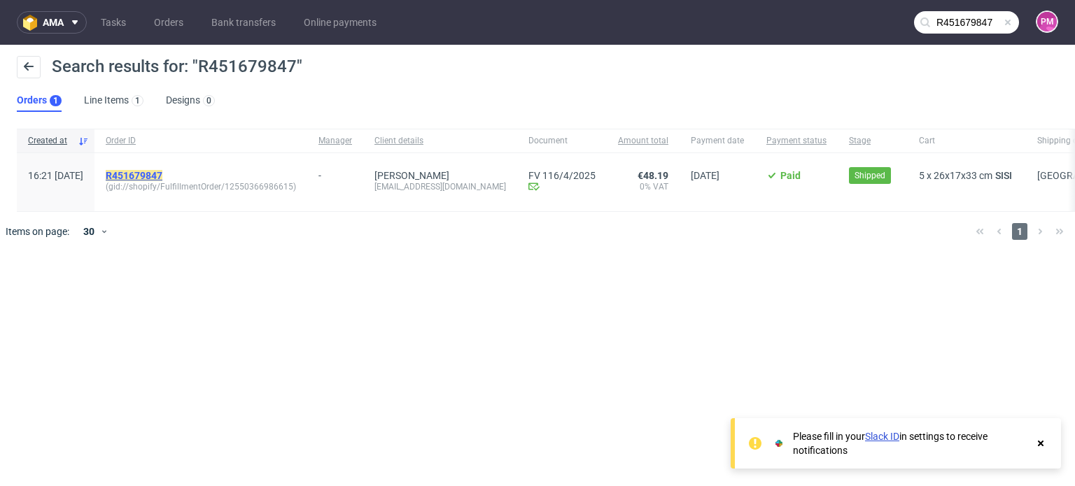  Describe the element at coordinates (113, 101) in the screenshot. I see `a: Line Items1` at that location.